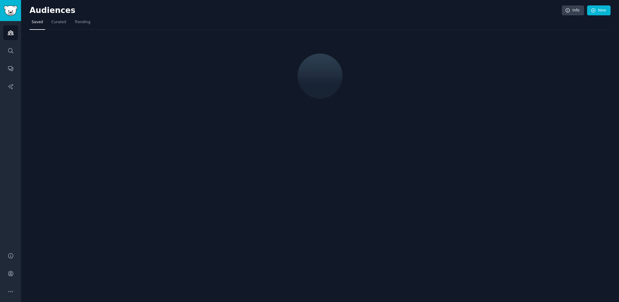 This screenshot has width=619, height=302. Describe the element at coordinates (599, 11) in the screenshot. I see `a: New` at that location.